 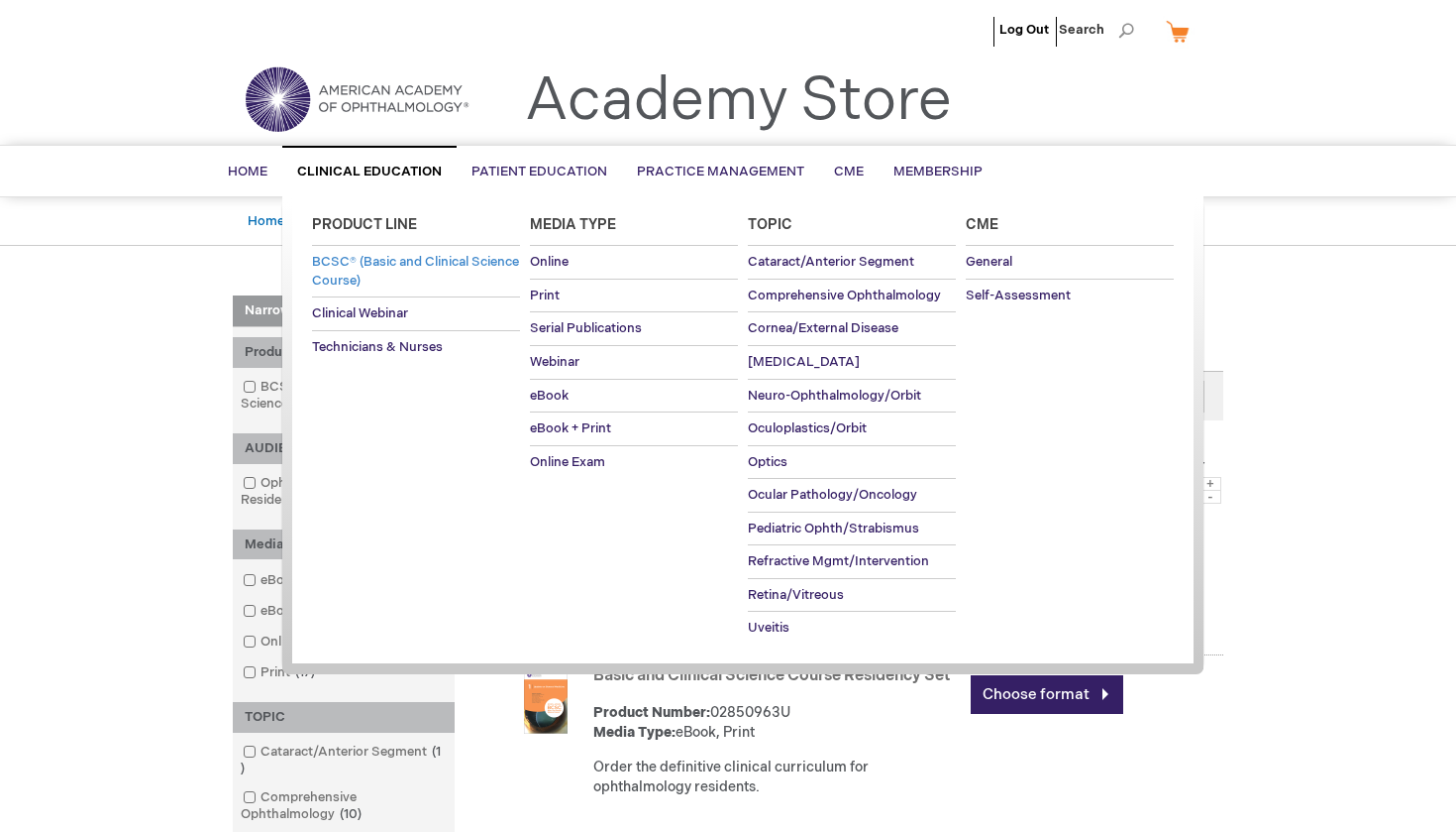 What do you see at coordinates (849, 172) in the screenshot?
I see `span: CME` at bounding box center [849, 172].